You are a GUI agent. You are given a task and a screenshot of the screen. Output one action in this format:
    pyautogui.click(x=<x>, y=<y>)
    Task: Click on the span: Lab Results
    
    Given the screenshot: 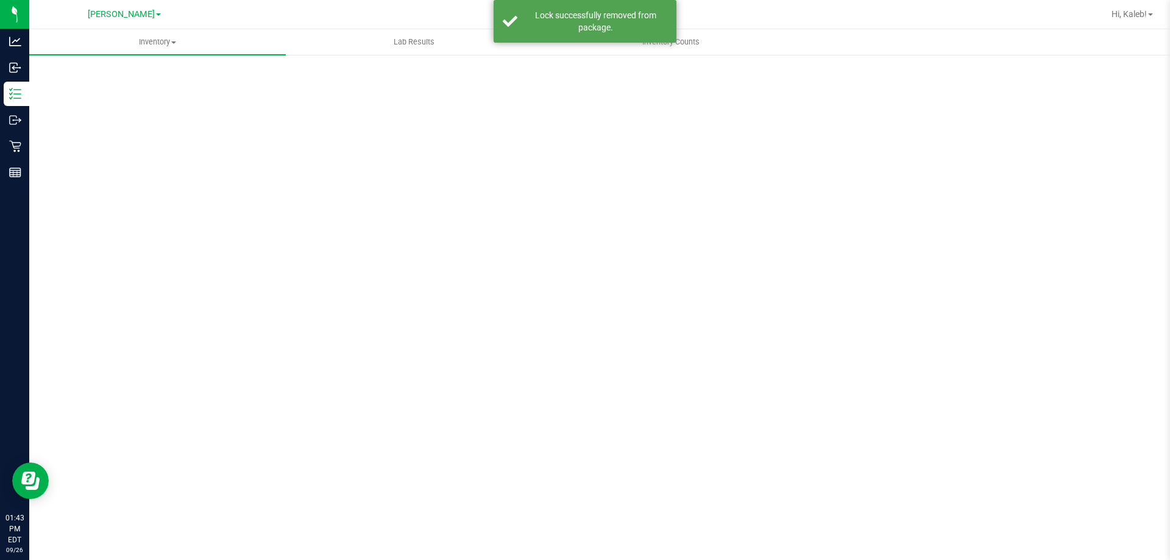 What is the action you would take?
    pyautogui.click(x=414, y=42)
    